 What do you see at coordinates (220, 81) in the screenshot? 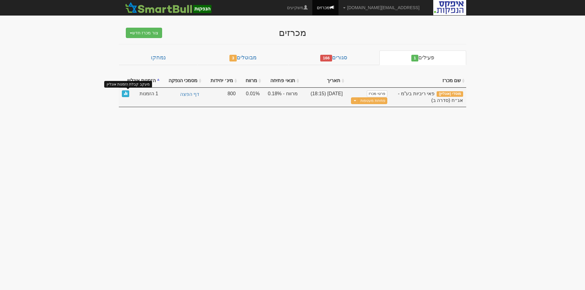
I see `th: מינ׳ יחידות : activate to sort column ascending` at bounding box center [220, 81].